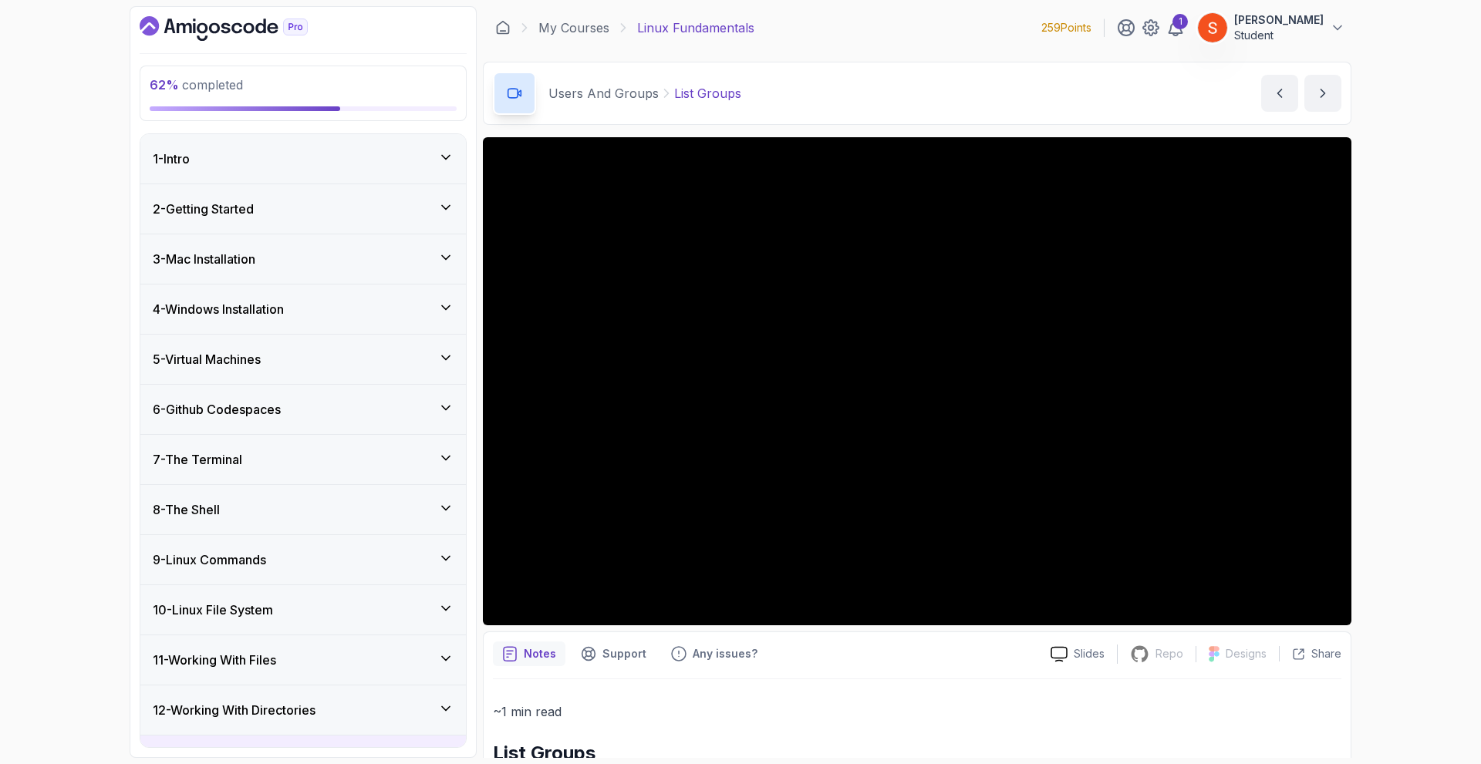  I want to click on h3: 1 - Intro, so click(171, 159).